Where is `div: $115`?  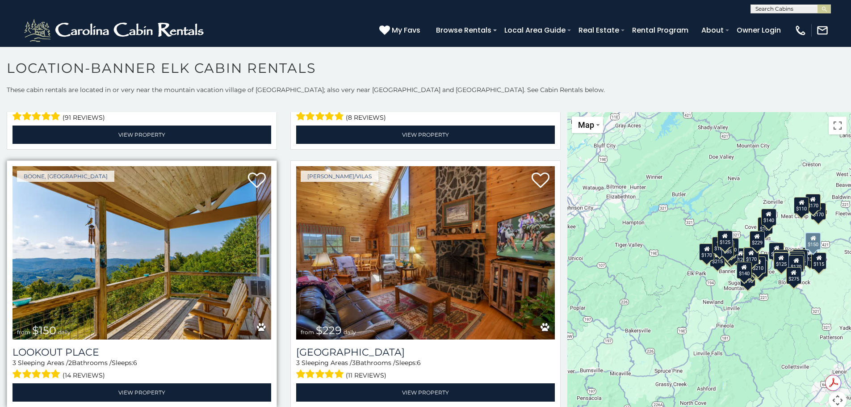
div: $115 is located at coordinates (820, 261).